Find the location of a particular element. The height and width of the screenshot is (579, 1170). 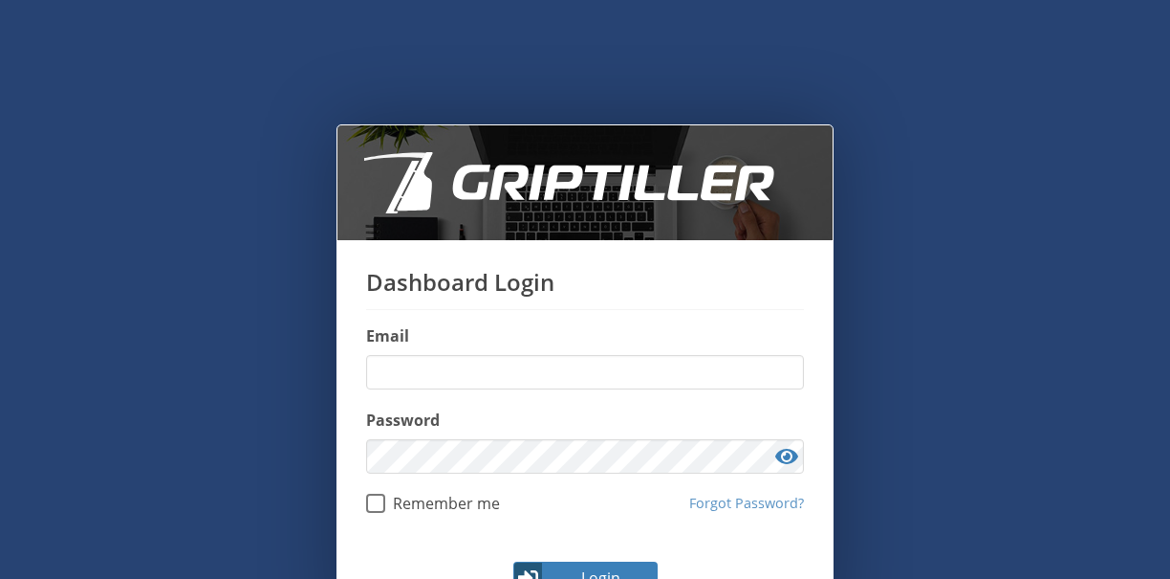

label: Email is located at coordinates (585, 336).